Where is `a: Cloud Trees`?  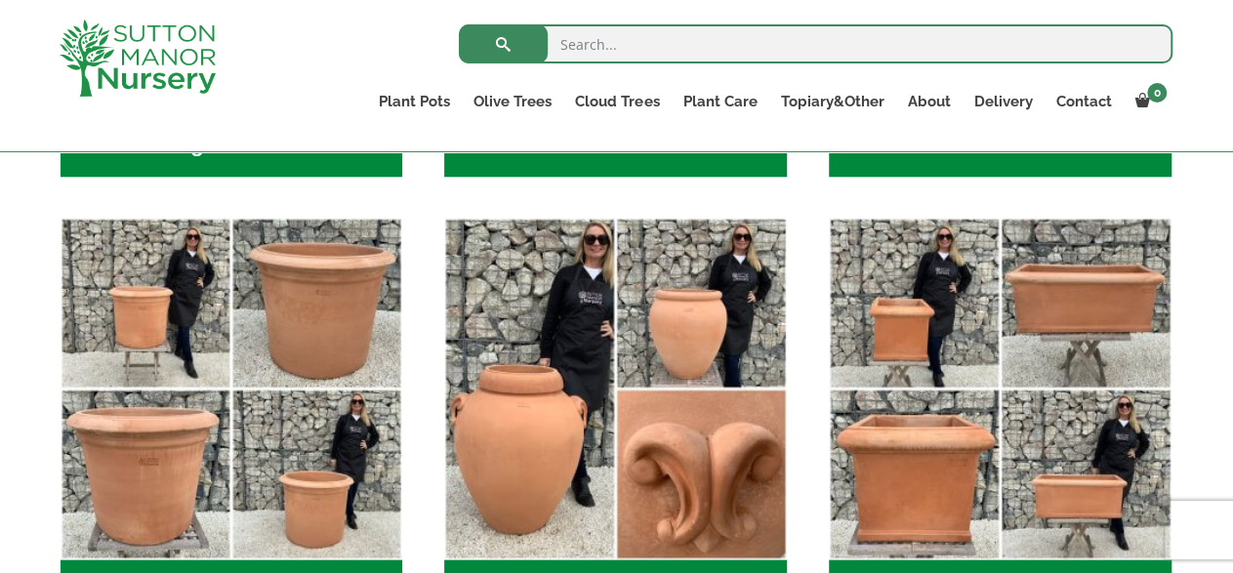 a: Cloud Trees is located at coordinates (617, 101).